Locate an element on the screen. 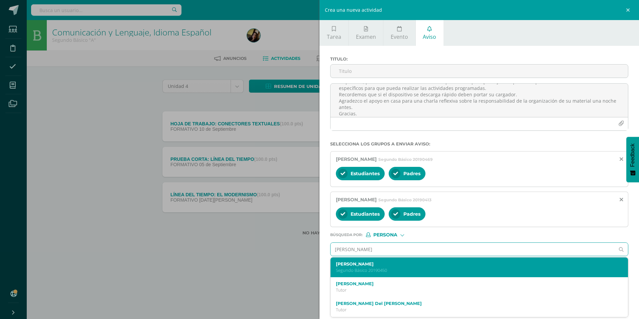 The width and height of the screenshot is (639, 319). a: Aviso is located at coordinates (430, 33).